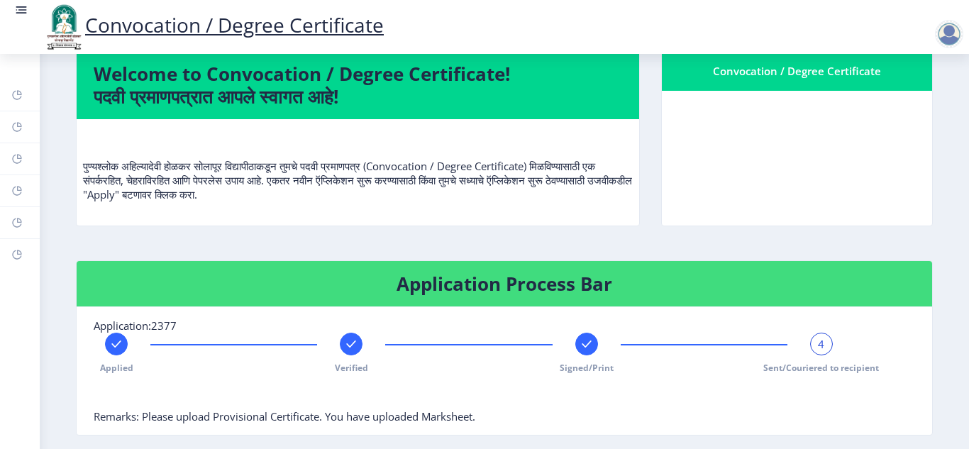 The image size is (969, 449). I want to click on img: logo, so click(64, 27).